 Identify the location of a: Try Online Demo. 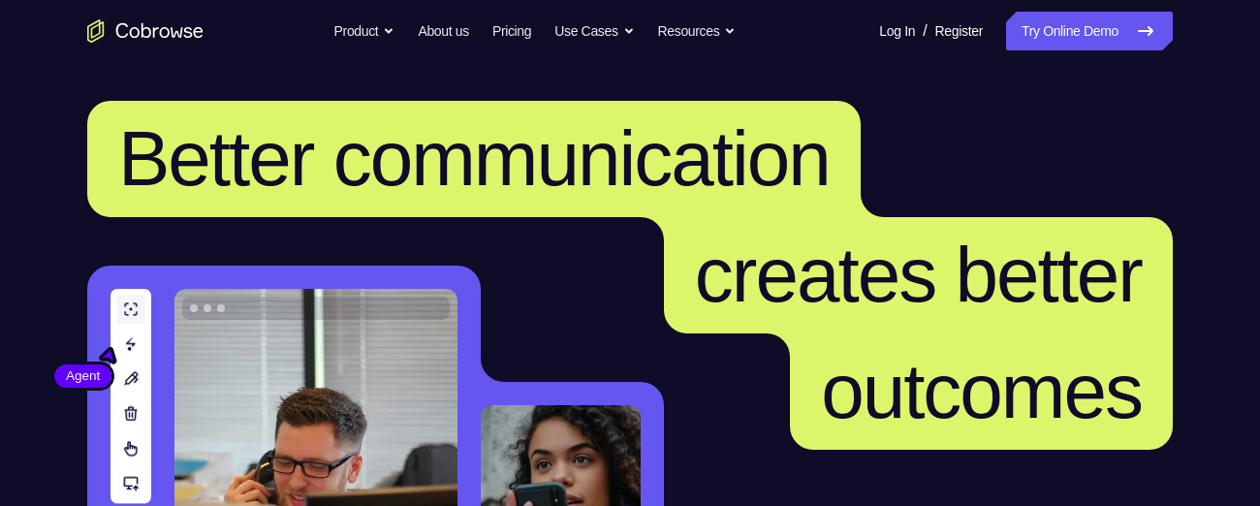
(1089, 31).